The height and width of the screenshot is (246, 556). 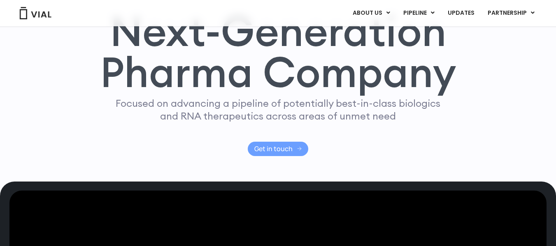 What do you see at coordinates (418, 13) in the screenshot?
I see `a: PIPELINEMenu Toggle` at bounding box center [418, 13].